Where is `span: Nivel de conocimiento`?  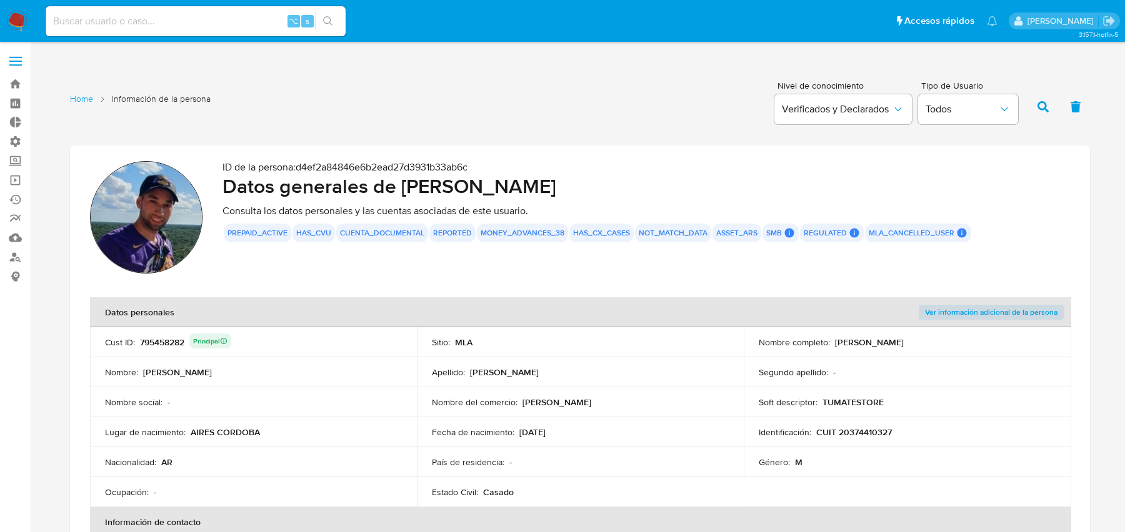 span: Nivel de conocimiento is located at coordinates (844, 86).